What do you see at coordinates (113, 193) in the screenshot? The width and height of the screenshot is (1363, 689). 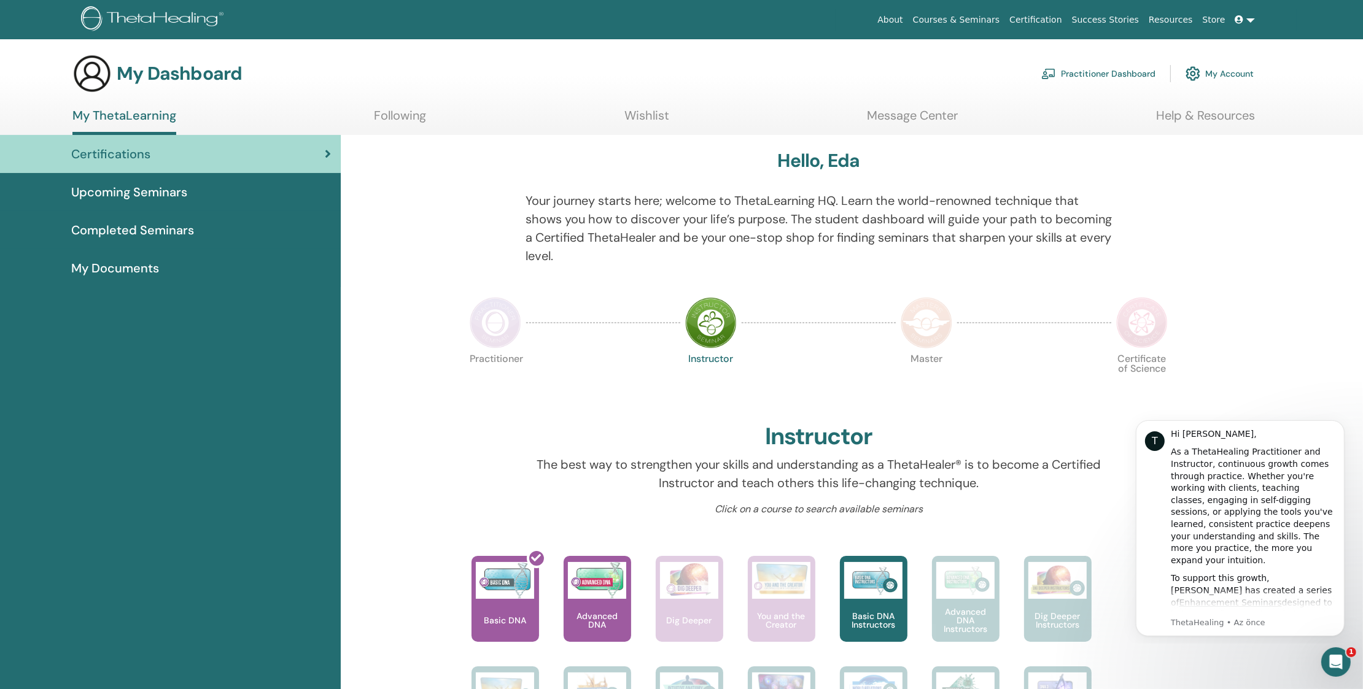 I see `a: Enhancement Seminars` at bounding box center [113, 193].